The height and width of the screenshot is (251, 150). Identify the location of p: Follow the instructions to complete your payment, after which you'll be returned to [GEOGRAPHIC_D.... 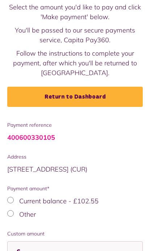
(75, 63).